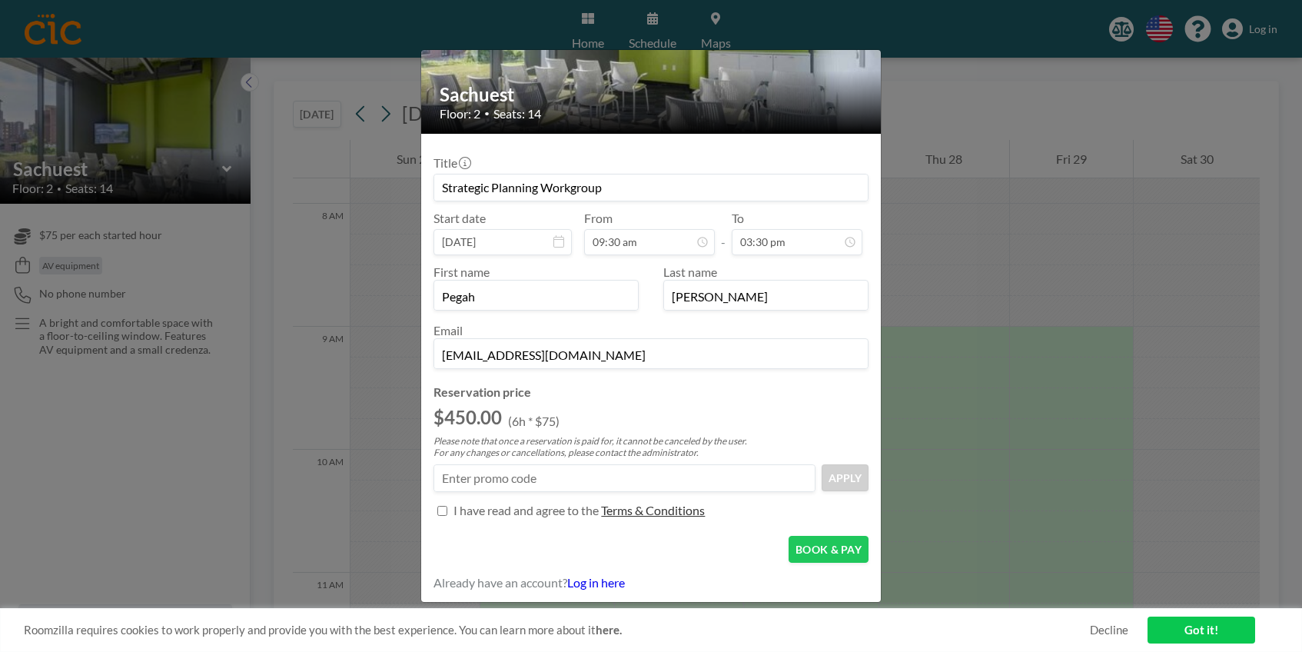 The image size is (1302, 652). Describe the element at coordinates (536, 297) in the screenshot. I see `input: First name` at that location.